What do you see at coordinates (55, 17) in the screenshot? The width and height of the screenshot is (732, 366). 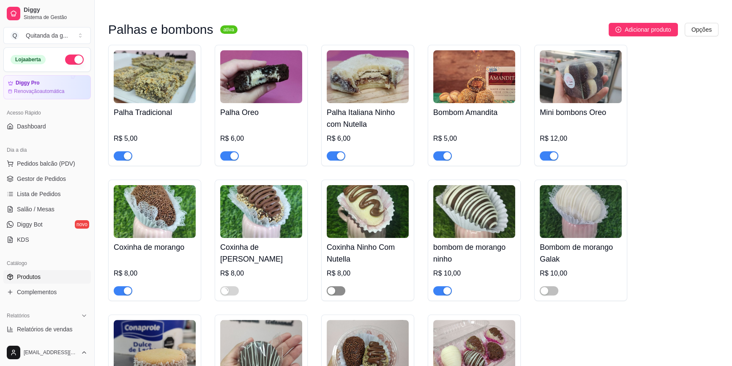 I see `span: Sistema de Gestão` at bounding box center [55, 17].